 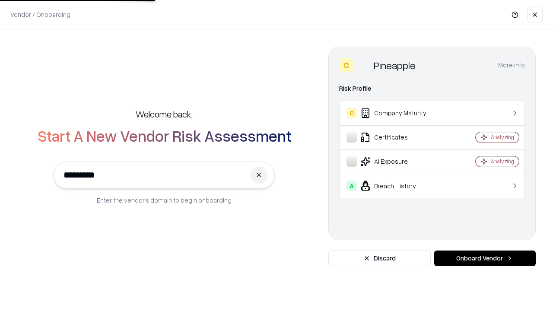 What do you see at coordinates (164, 114) in the screenshot?
I see `h5: Welcome back,` at bounding box center [164, 114].